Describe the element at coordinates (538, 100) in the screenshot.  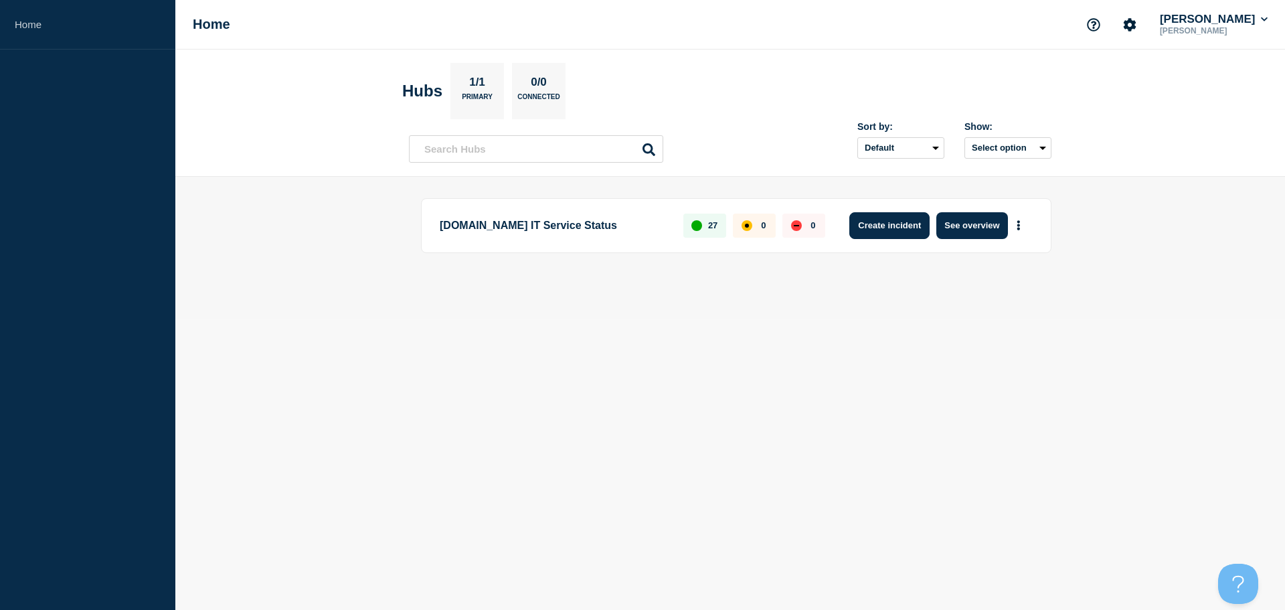
I see `p: Connected` at that location.